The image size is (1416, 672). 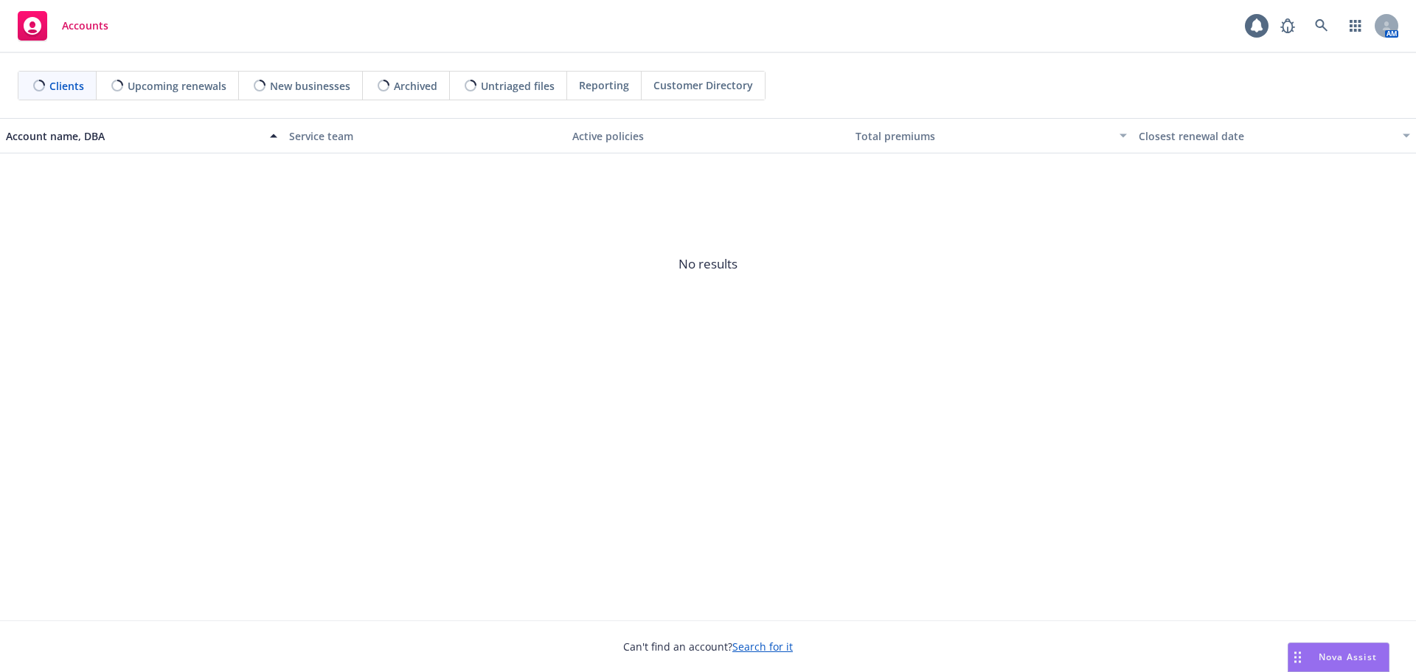 What do you see at coordinates (703, 85) in the screenshot?
I see `span: Customer Directory` at bounding box center [703, 85].